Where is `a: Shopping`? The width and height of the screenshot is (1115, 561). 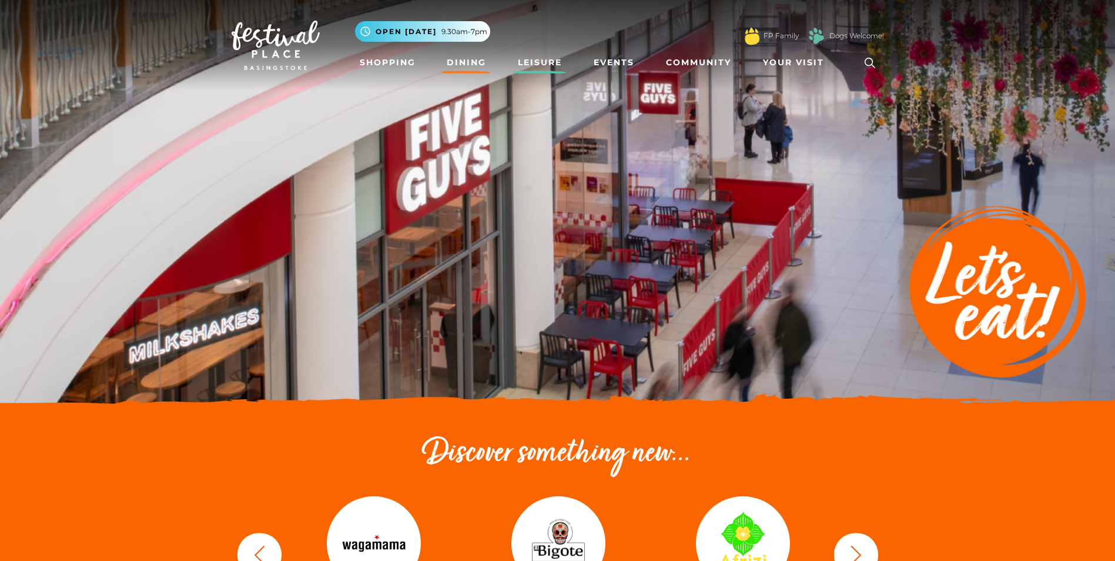
a: Shopping is located at coordinates (387, 62).